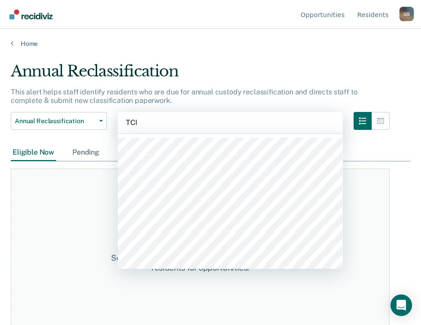 The width and height of the screenshot is (421, 325). What do you see at coordinates (59, 121) in the screenshot?
I see `button: Annual Reclassification` at bounding box center [59, 121].